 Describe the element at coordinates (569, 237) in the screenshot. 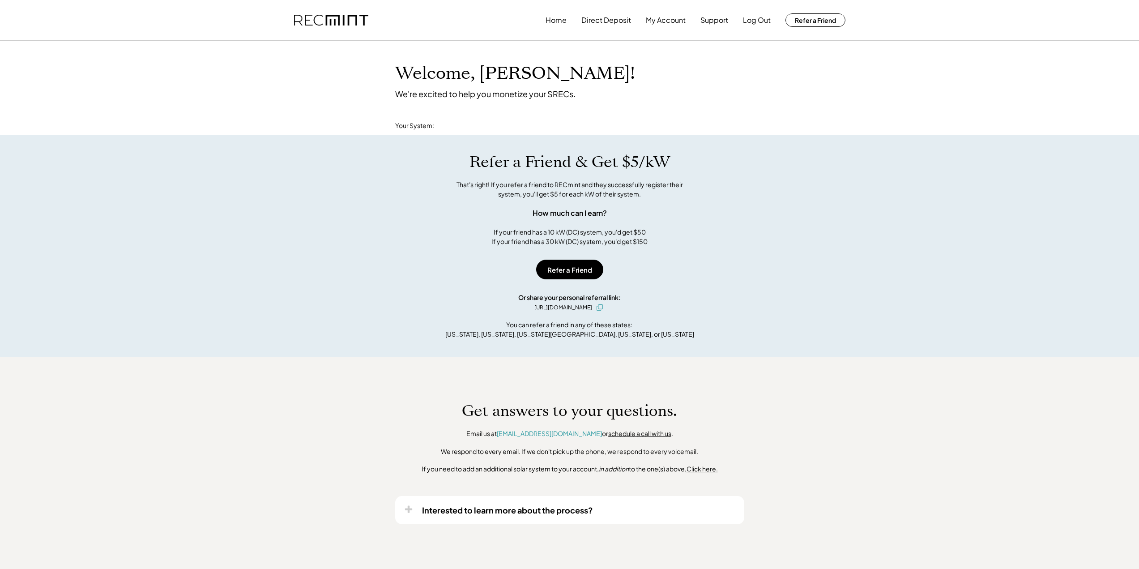

I see `div: If your friend has a 10 kW (DC) system, you'd get $50 If your friend has a 30 kW (DC) system, you...` at that location.